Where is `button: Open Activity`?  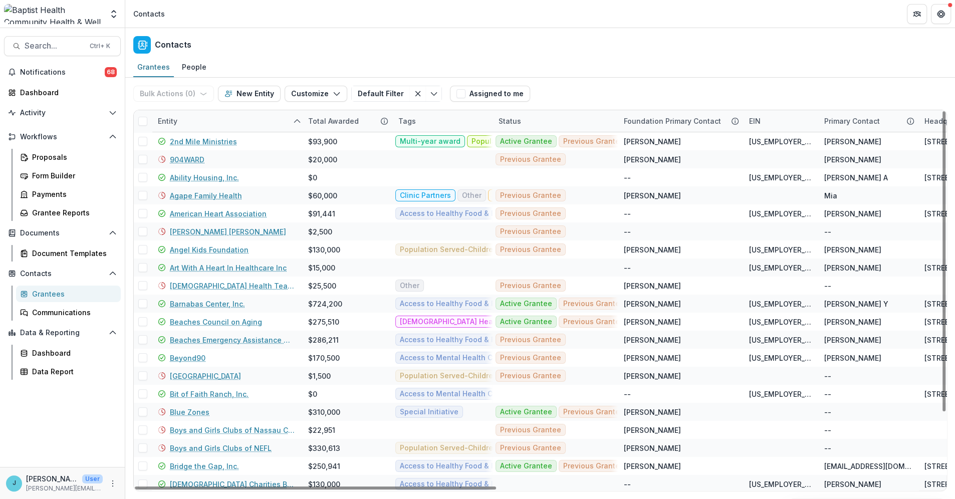 button: Open Activity is located at coordinates (62, 113).